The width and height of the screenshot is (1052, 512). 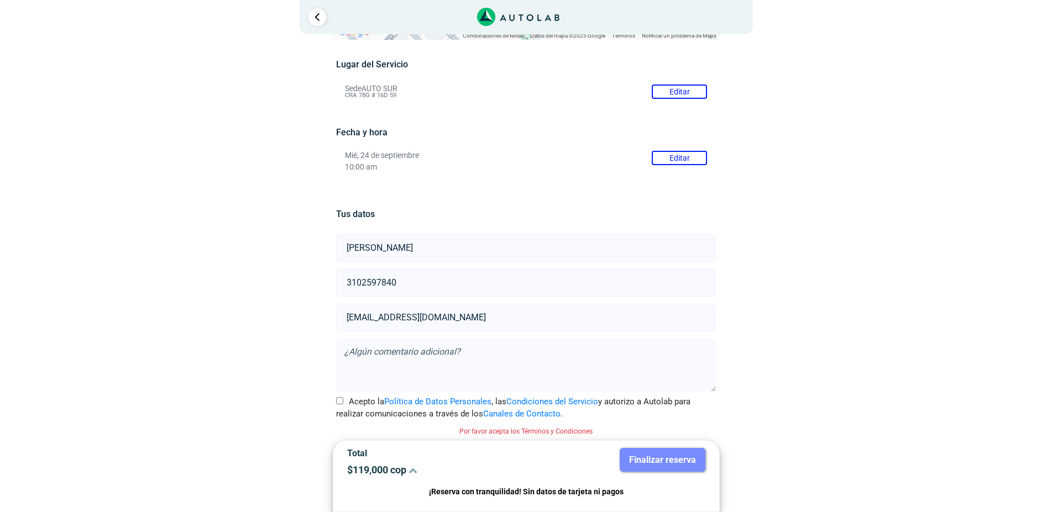 What do you see at coordinates (623, 35) in the screenshot?
I see `a: Términos (se abre en una nueva pestaña)` at bounding box center [623, 35].